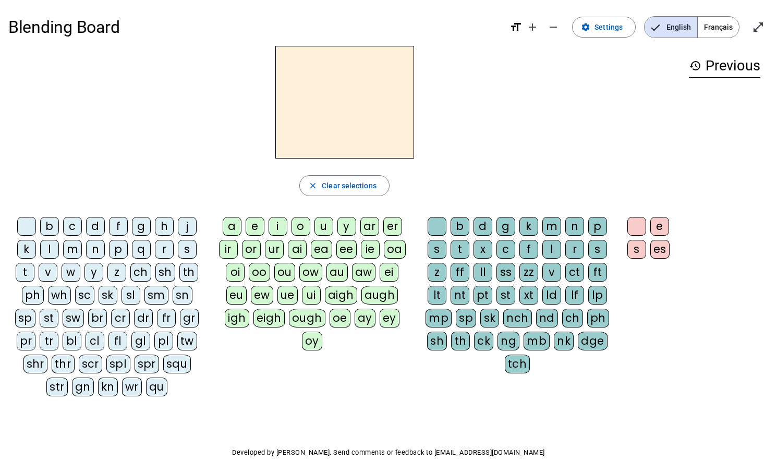 This screenshot has width=777, height=473. Describe the element at coordinates (460, 295) in the screenshot. I see `div: nt` at that location.